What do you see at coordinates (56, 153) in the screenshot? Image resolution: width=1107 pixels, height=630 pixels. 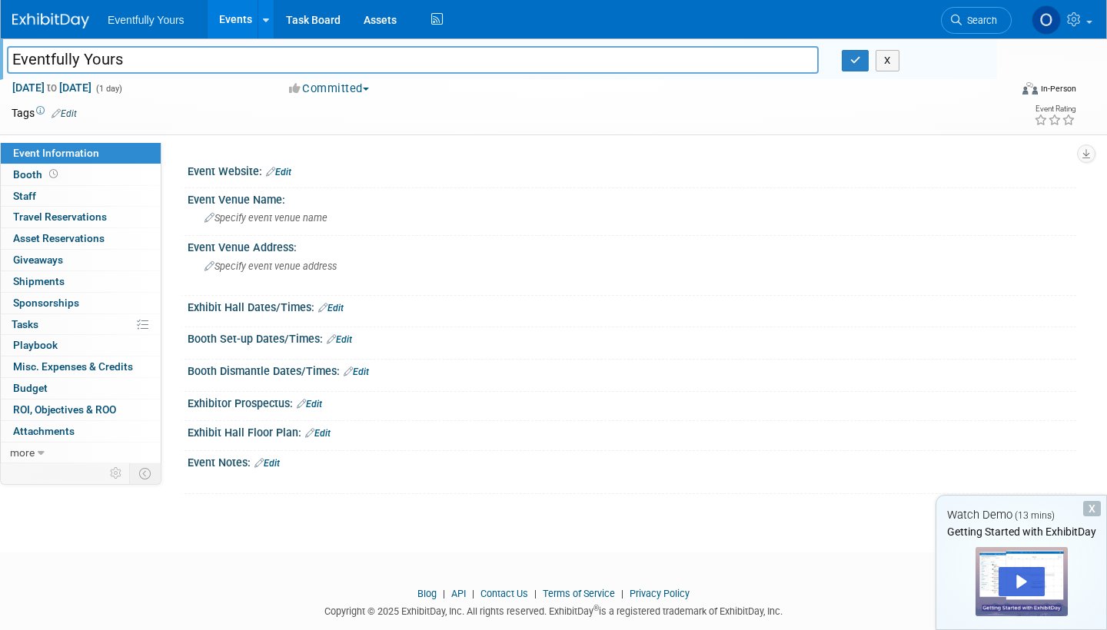 I see `span: Event Information` at bounding box center [56, 153].